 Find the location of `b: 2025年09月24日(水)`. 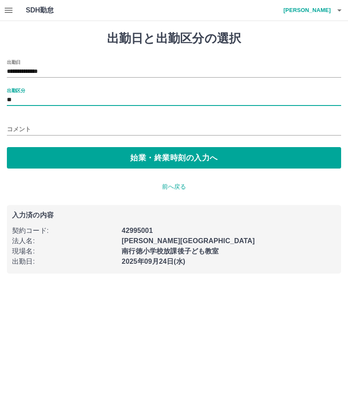

b: 2025年09月24日(水) is located at coordinates (153, 261).